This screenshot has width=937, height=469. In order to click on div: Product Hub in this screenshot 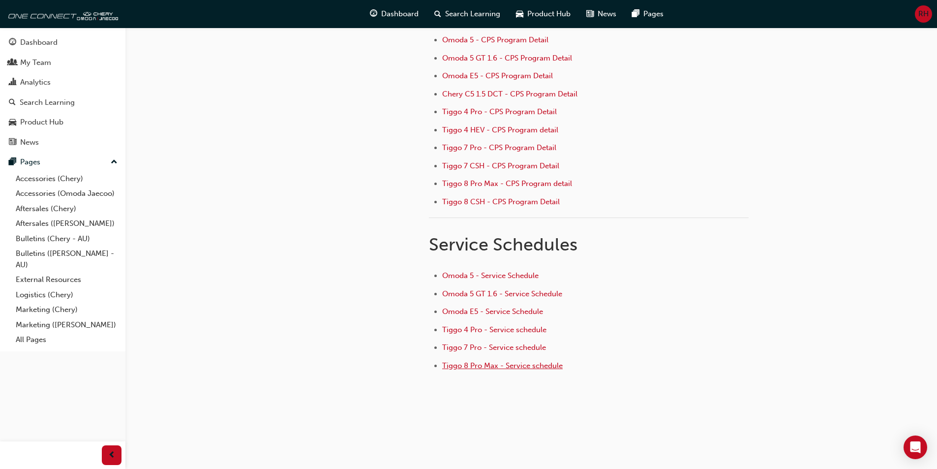, I will do `click(42, 122)`.